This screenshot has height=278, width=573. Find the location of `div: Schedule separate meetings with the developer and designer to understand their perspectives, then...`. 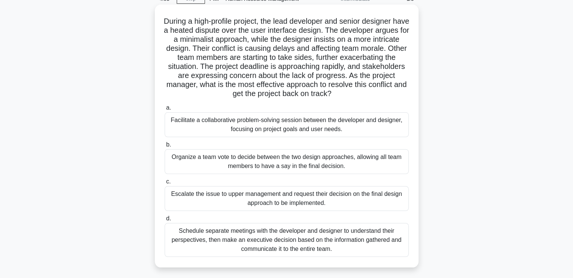

div: Schedule separate meetings with the developer and designer to understand their perspectives, then... is located at coordinates (287, 240).